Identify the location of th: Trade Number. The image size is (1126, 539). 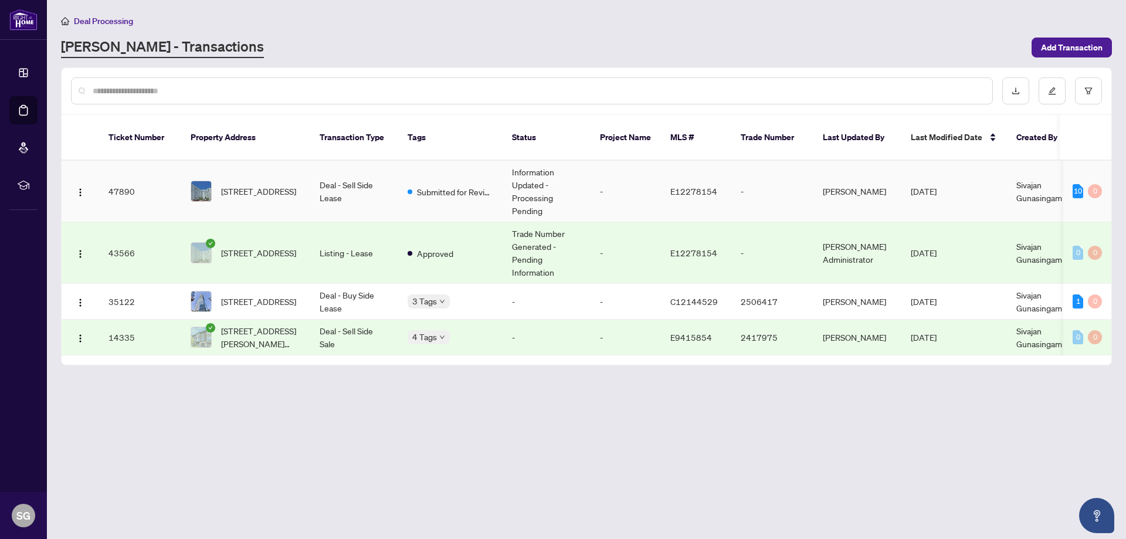
(773, 138).